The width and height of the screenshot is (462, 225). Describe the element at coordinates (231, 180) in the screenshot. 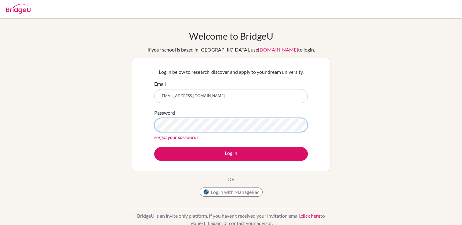

I see `p: OR` at that location.